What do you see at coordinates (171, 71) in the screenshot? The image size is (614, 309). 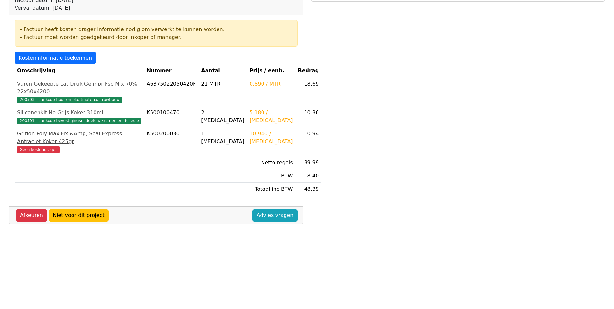 I see `th: Nummer` at bounding box center [171, 71].